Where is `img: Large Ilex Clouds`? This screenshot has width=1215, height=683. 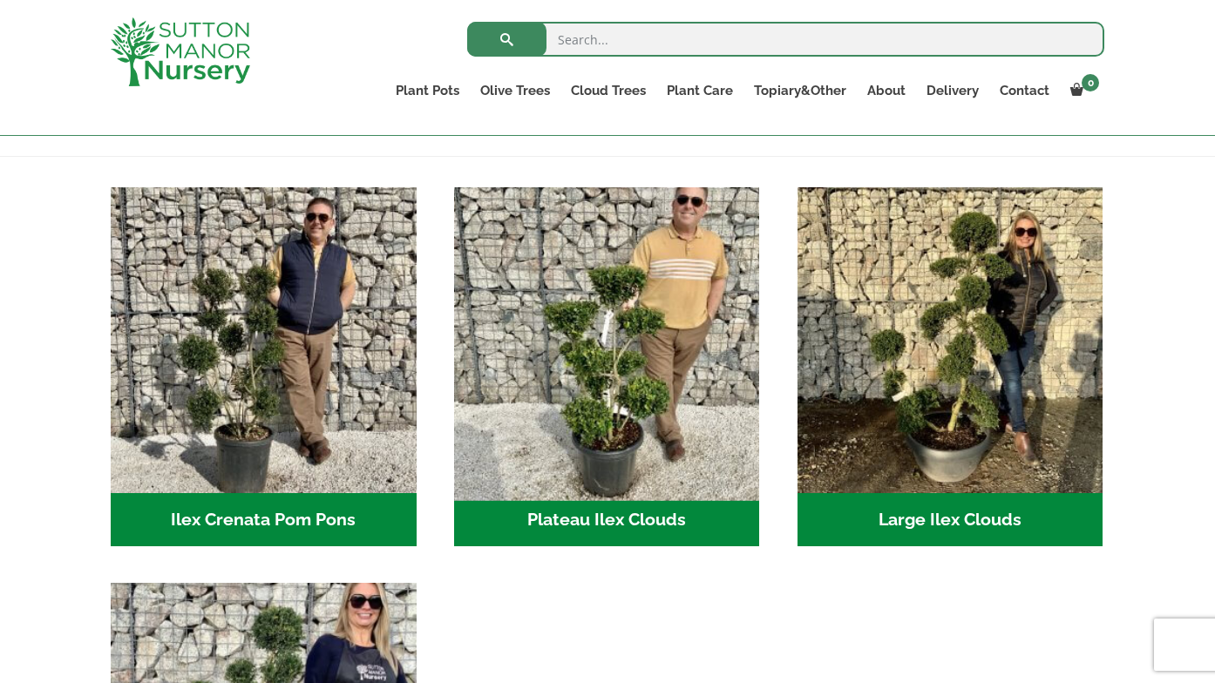
img: Large Ilex Clouds is located at coordinates (950, 340).